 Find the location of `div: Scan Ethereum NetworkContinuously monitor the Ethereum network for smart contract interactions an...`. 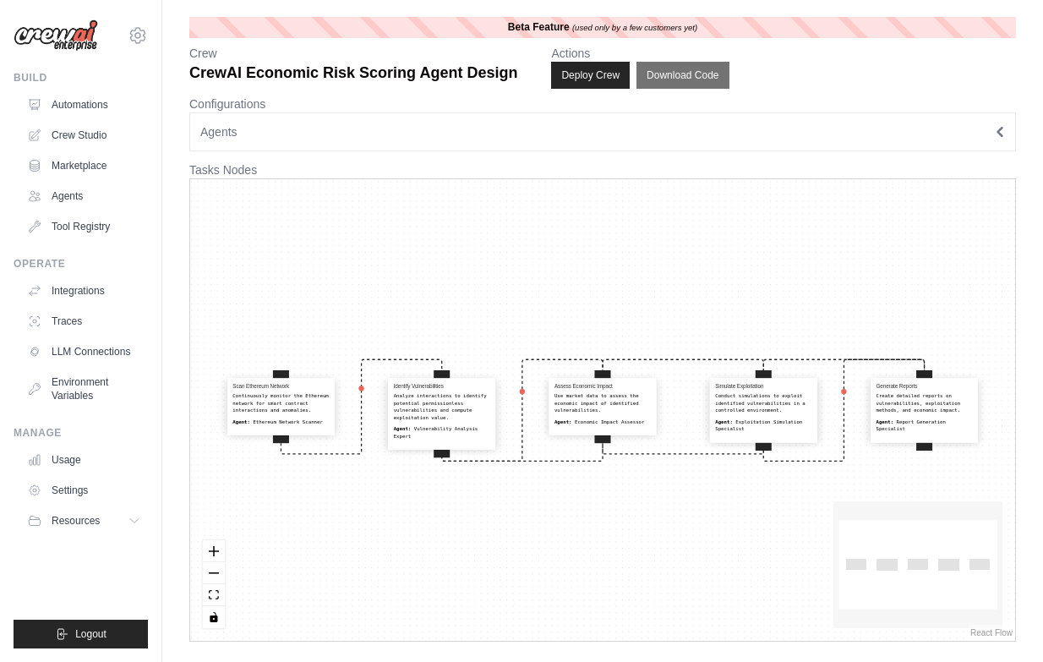

div: Scan Ethereum NetworkContinuously monitor the Ethereum network for smart contract interactions an... is located at coordinates (281, 406).